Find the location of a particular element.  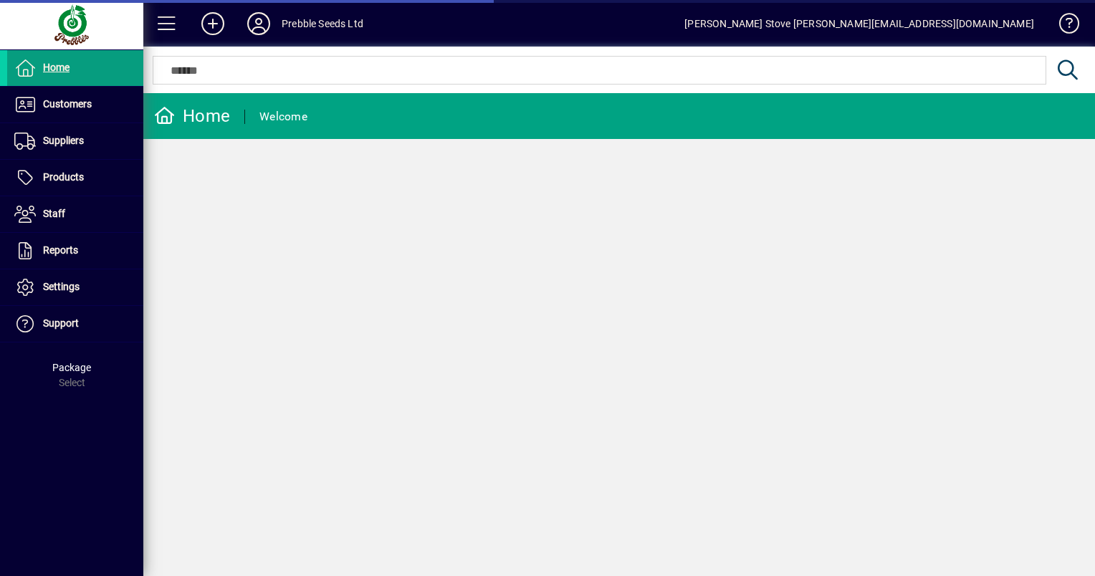

span: Customers is located at coordinates (67, 104).